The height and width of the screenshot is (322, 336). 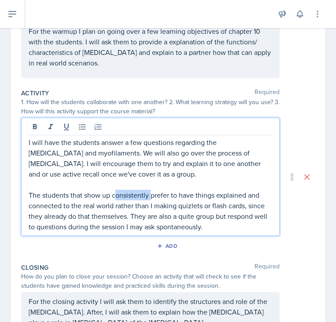 What do you see at coordinates (150, 281) in the screenshot?
I see `div: How do you plan to close your session? Choose an activity that will check to see if the students ...` at bounding box center [150, 281].